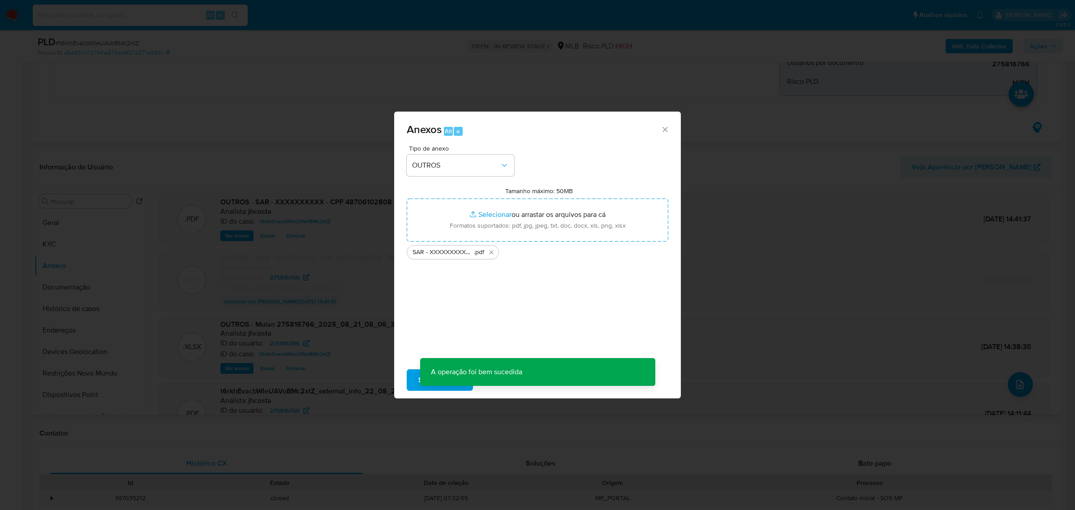 This screenshot has width=1075, height=510. Describe the element at coordinates (458, 131) in the screenshot. I see `span: a` at that location.